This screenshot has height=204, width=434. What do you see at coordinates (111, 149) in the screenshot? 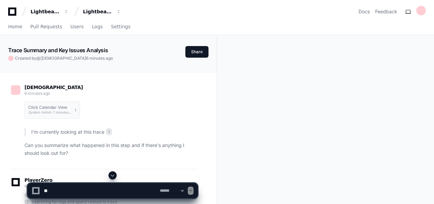
I see `p: Can you summarize what happened in this step and if there's anything I should look out for?` at bounding box center [111, 149].